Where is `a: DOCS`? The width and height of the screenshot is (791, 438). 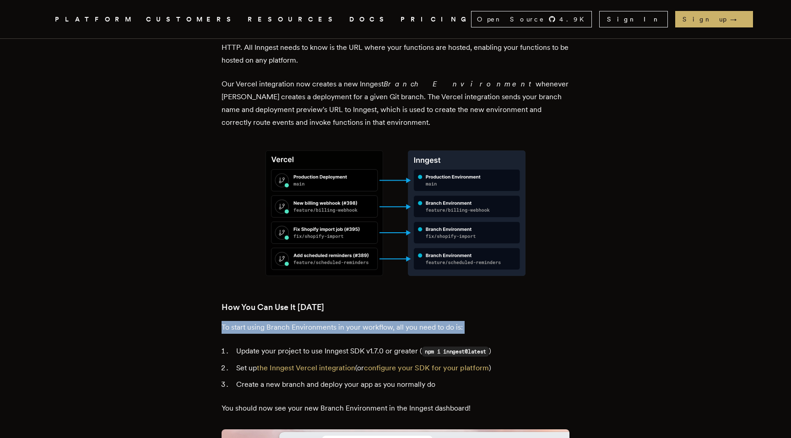
a: DOCS is located at coordinates (369, 19).